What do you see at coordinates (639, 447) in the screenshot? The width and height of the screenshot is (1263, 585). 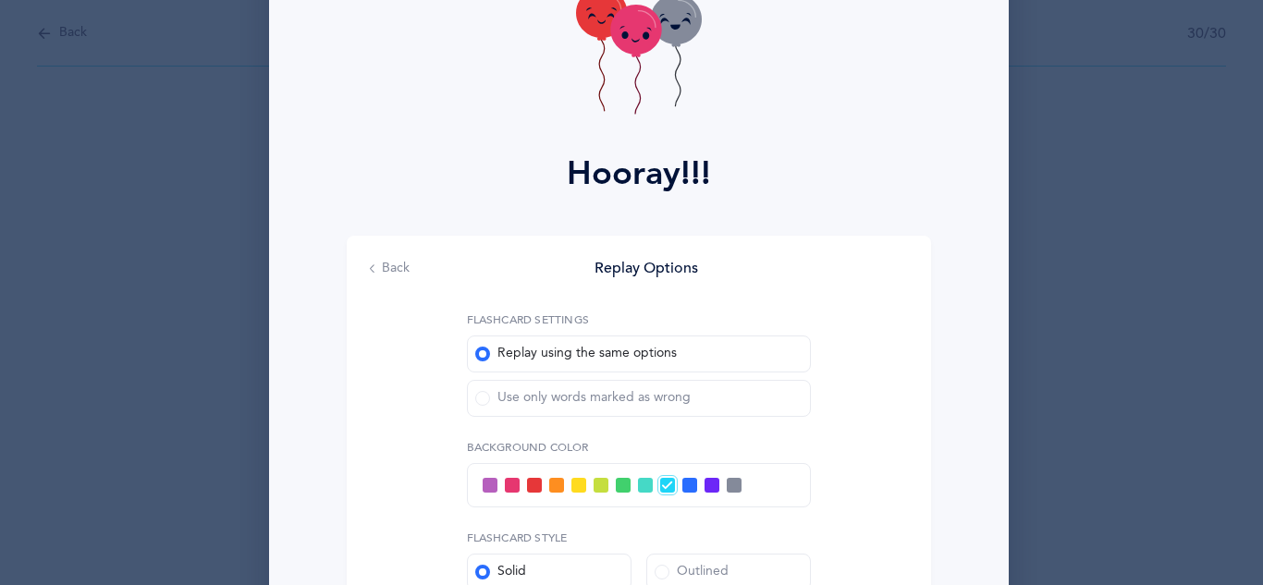 I see `label: Background color` at bounding box center [639, 447].